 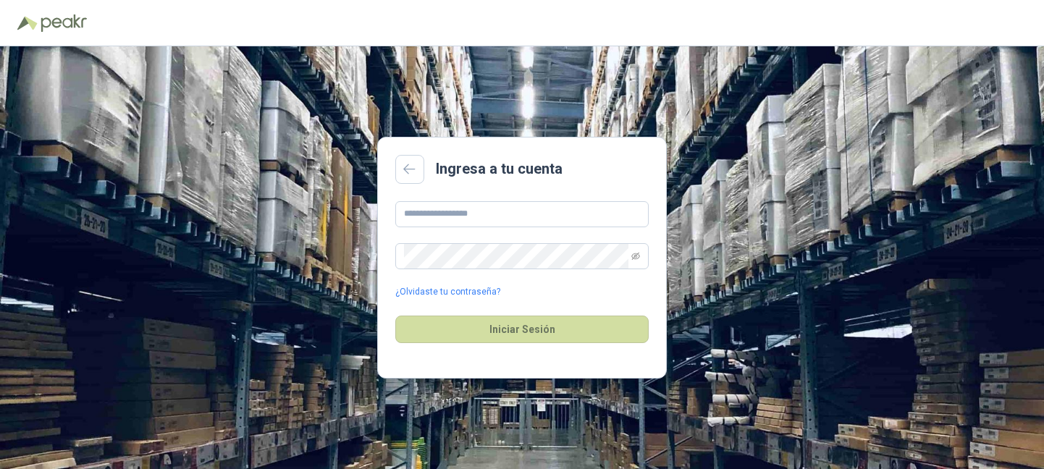 What do you see at coordinates (447, 292) in the screenshot?
I see `a: ¿Olvidaste tu contraseña?` at bounding box center [447, 292].